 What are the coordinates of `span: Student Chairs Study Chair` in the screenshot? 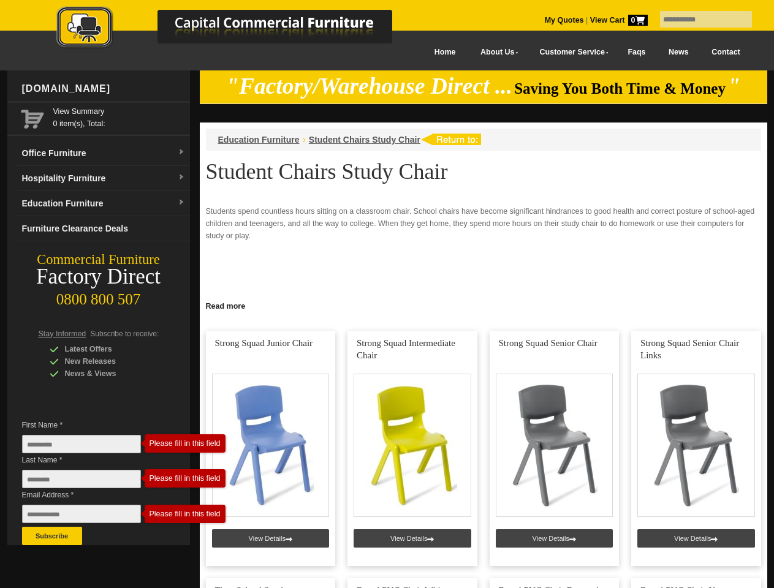 It's located at (365, 140).